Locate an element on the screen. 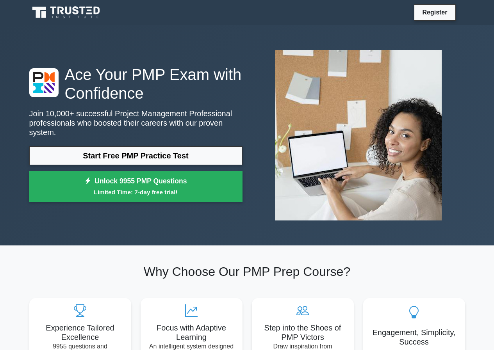 This screenshot has height=350, width=494. a: Start Free PMP Practice Test is located at coordinates (136, 156).